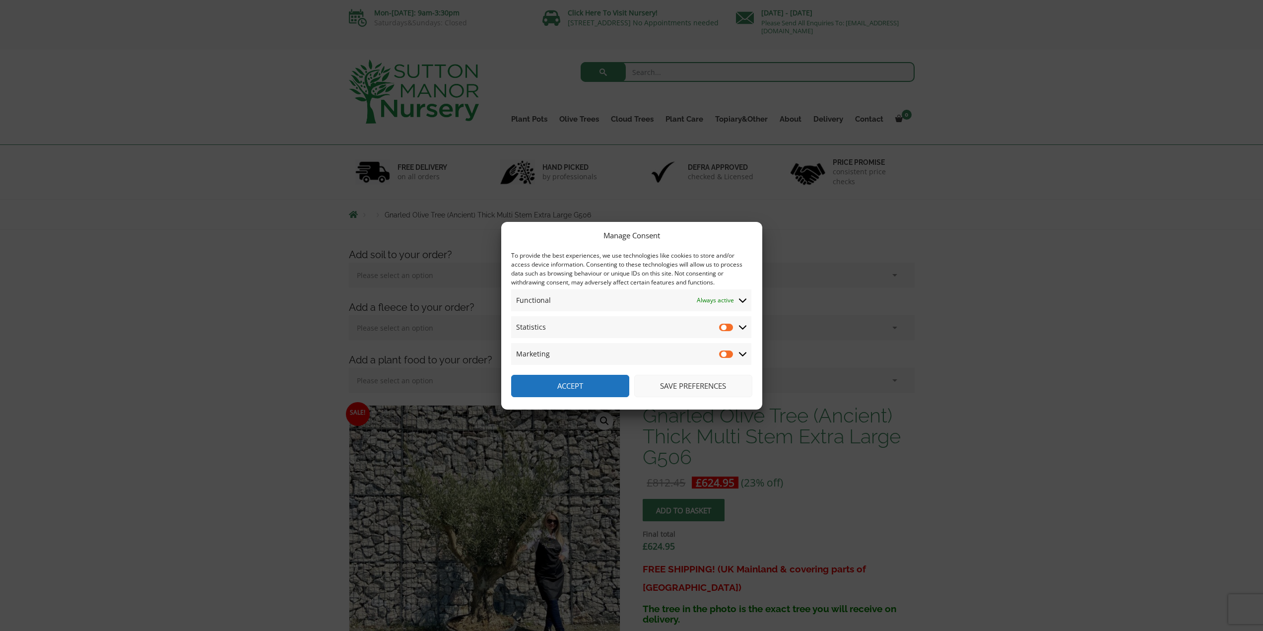 This screenshot has width=1263, height=631. I want to click on span: Functional, so click(533, 300).